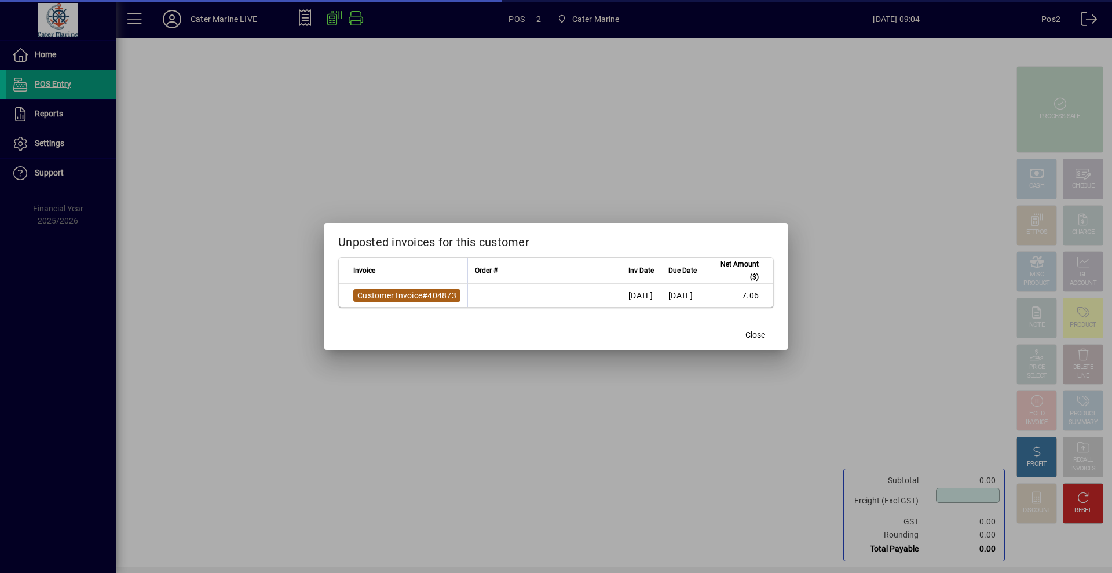  Describe the element at coordinates (739, 295) in the screenshot. I see `td: 7.06` at that location.